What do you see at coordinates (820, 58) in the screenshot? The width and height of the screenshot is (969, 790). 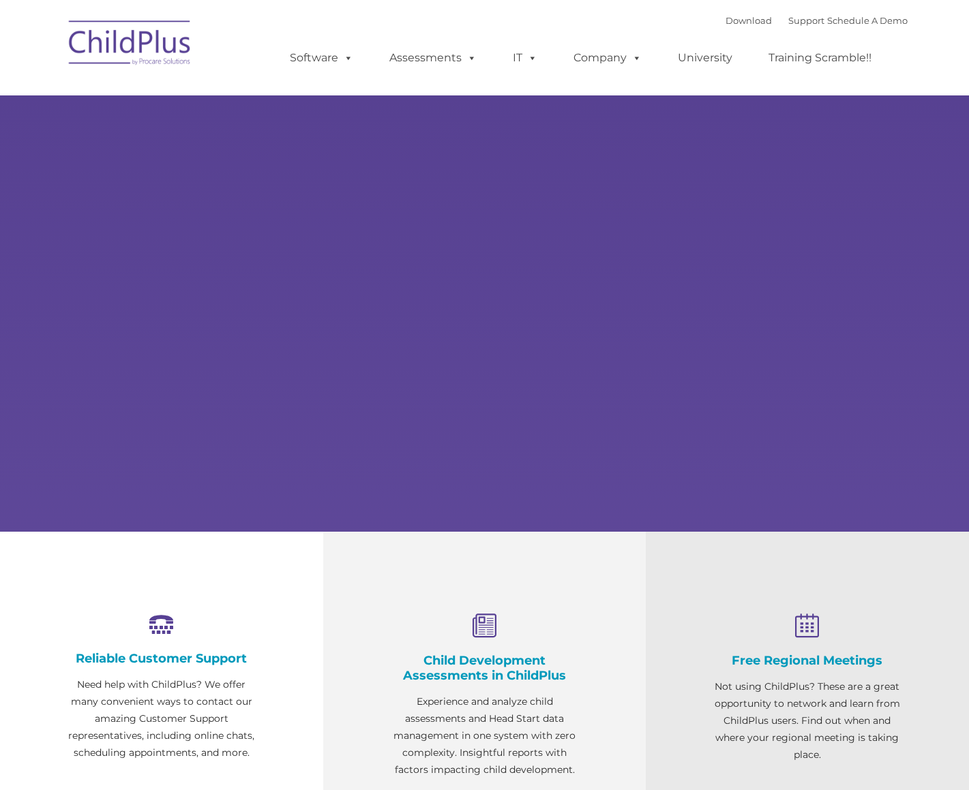 I see `a: Training Scramble!!` at bounding box center [820, 58].